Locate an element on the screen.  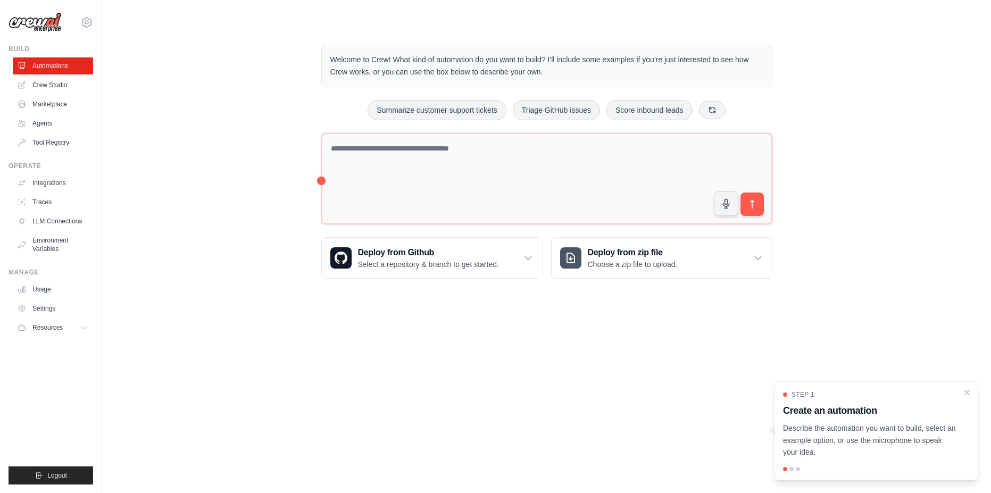
p: Welcome to Crew! What kind of automation do you want to build? I'll include some examples if you'... is located at coordinates (547, 66).